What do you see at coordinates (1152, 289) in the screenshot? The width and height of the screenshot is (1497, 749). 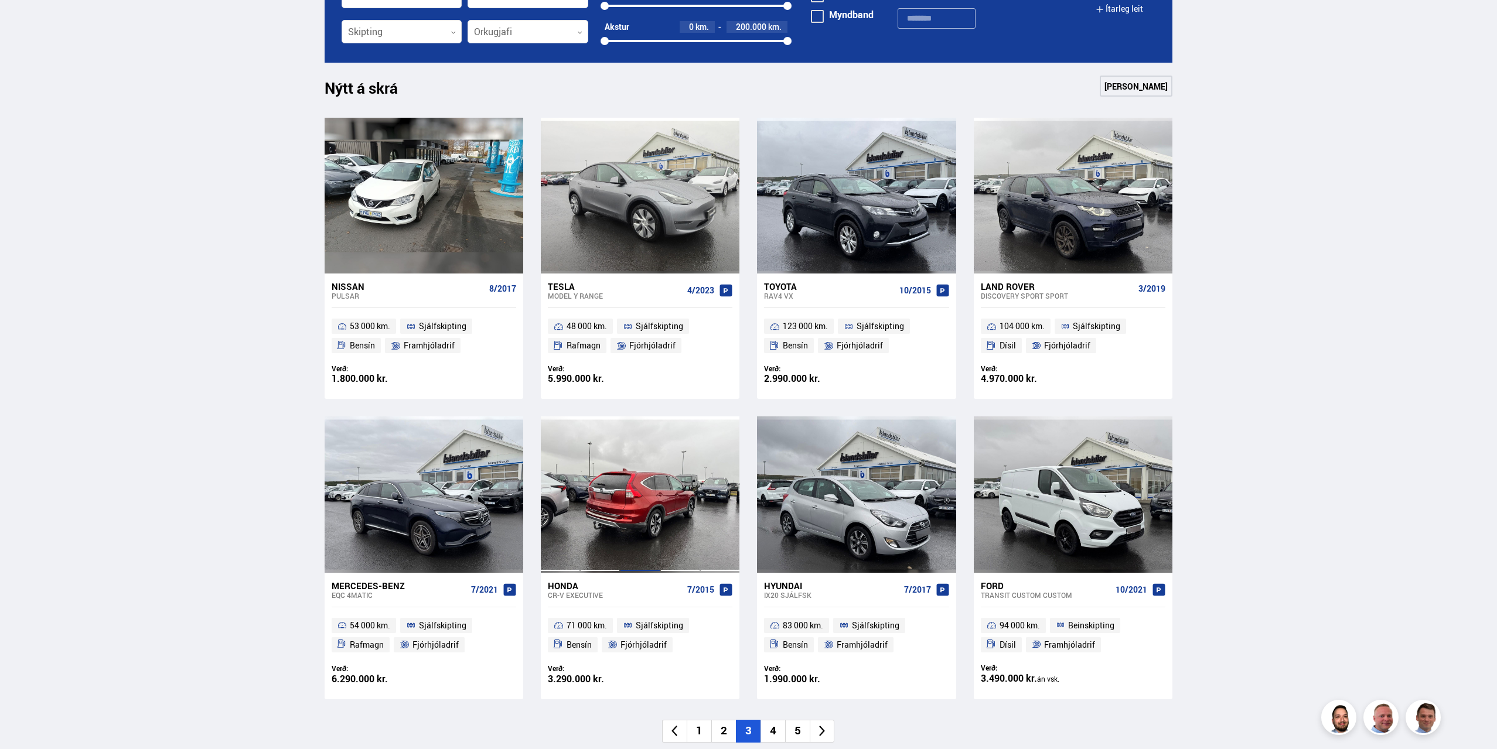 I see `span: 3/2019` at bounding box center [1152, 289].